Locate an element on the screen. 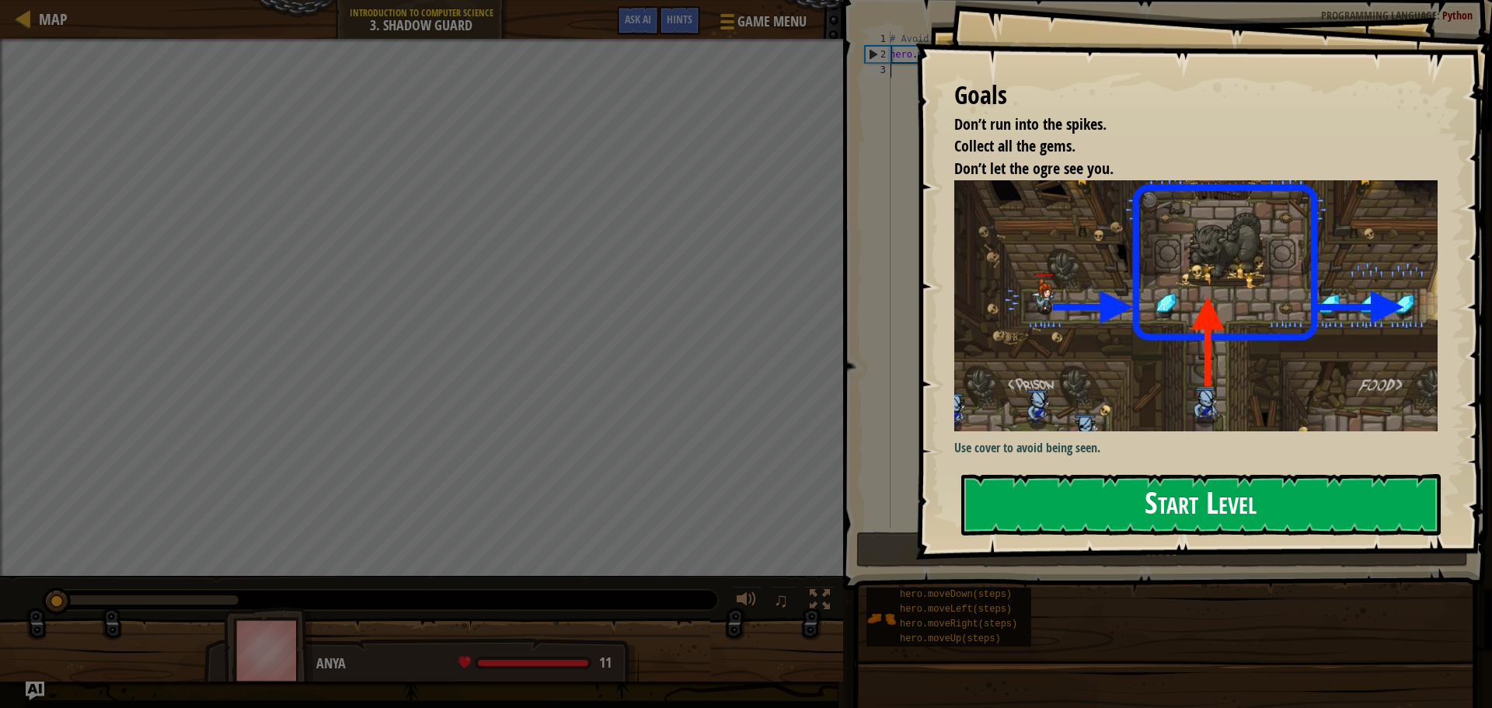 The height and width of the screenshot is (708, 1492). li: Don’t let the ogre see you. is located at coordinates (1184, 169).